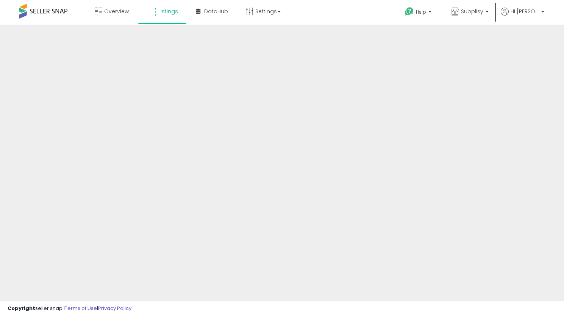 The width and height of the screenshot is (564, 316). I want to click on a: Terms of Use, so click(81, 308).